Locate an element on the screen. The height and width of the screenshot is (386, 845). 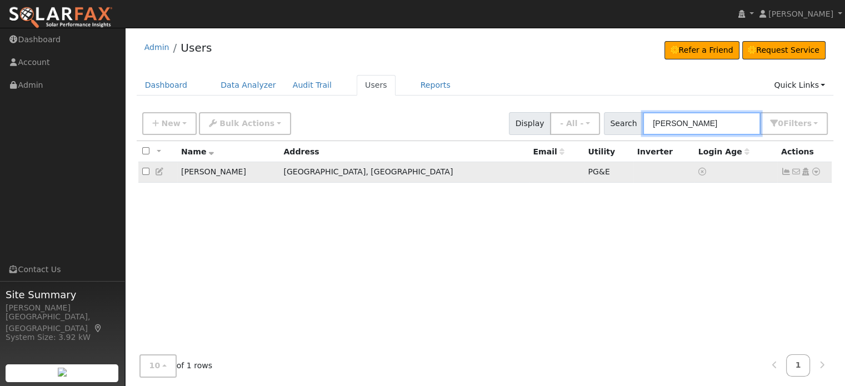
div: Inverter is located at coordinates (664, 152).